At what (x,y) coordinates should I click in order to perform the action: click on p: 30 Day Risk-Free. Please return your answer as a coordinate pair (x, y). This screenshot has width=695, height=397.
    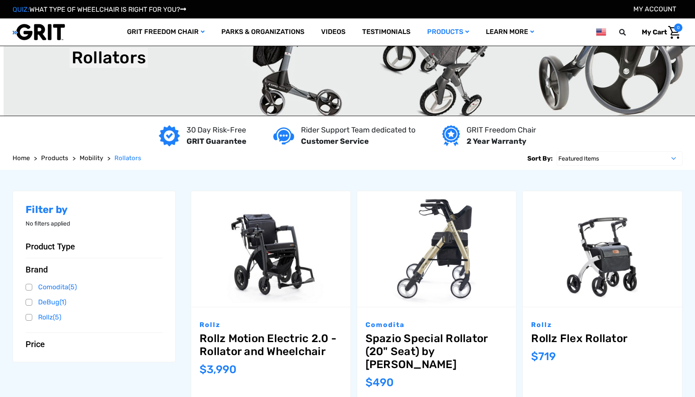
    Looking at the image, I should click on (216, 130).